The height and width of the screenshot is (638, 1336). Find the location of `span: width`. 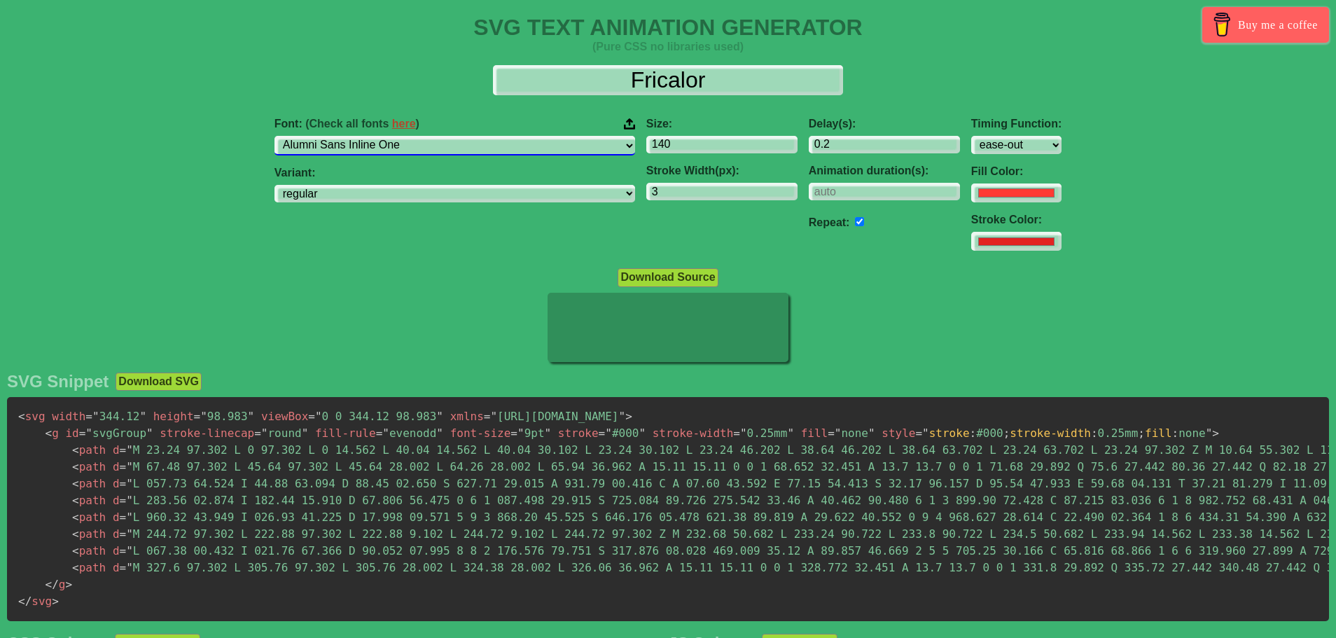

span: width is located at coordinates (69, 416).